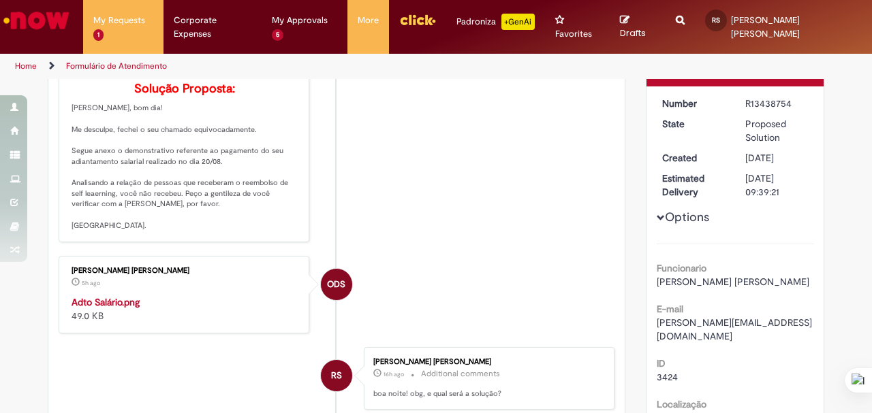 This screenshot has width=872, height=413. Describe the element at coordinates (418, 20) in the screenshot. I see `img: click_logo_yellow_360x200.png` at that location.